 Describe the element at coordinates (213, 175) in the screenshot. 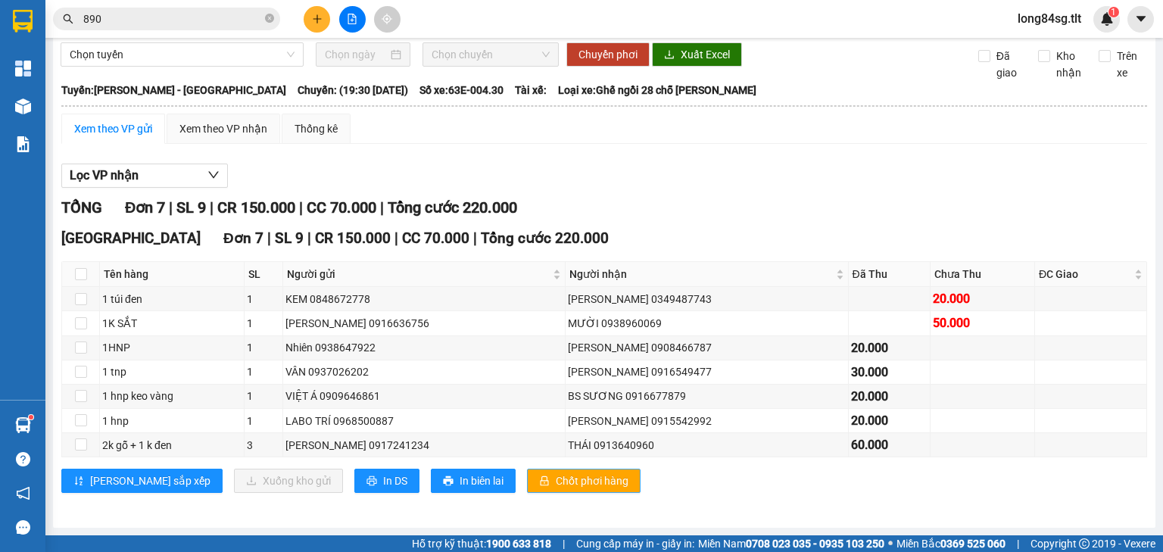

I see `span: down` at that location.